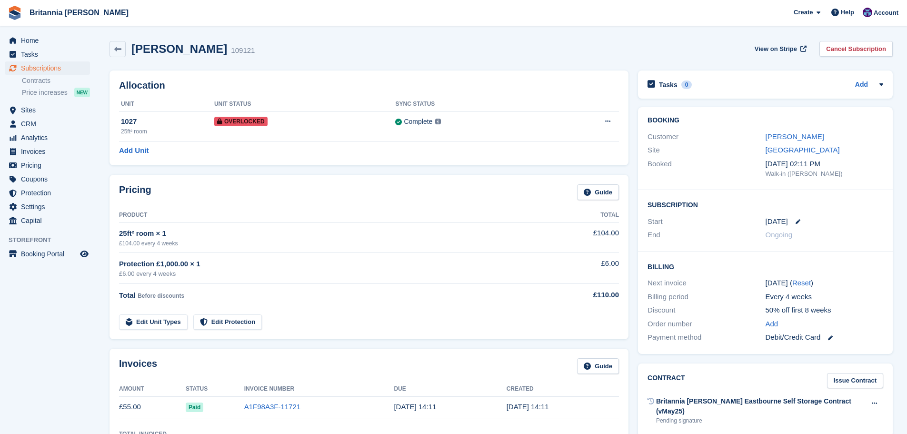  I want to click on th: Total, so click(580, 215).